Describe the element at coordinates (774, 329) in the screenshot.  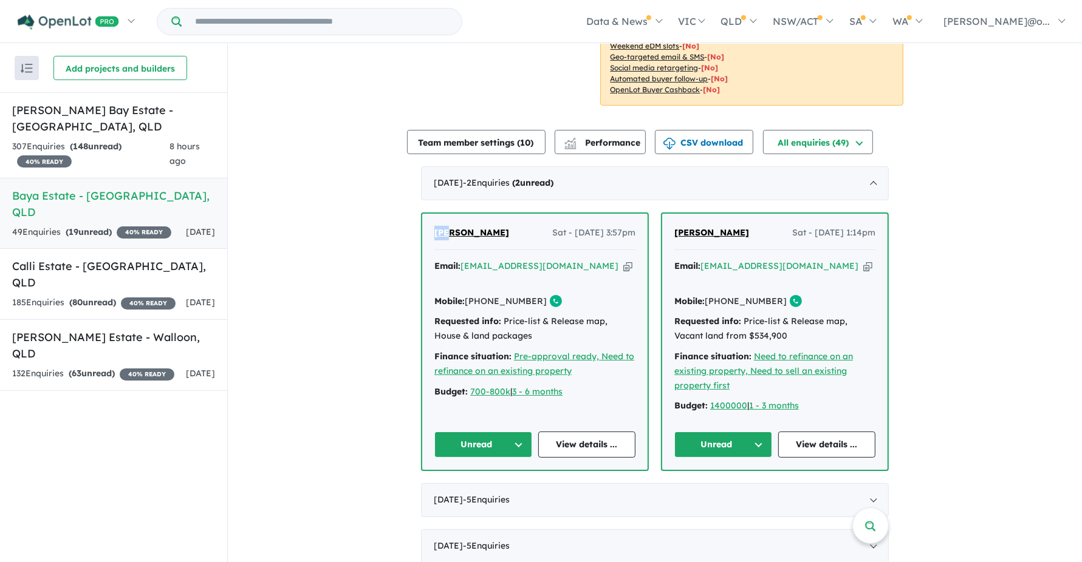
I see `div: Price-list & Release map, Vacant land from $534,900` at that location.